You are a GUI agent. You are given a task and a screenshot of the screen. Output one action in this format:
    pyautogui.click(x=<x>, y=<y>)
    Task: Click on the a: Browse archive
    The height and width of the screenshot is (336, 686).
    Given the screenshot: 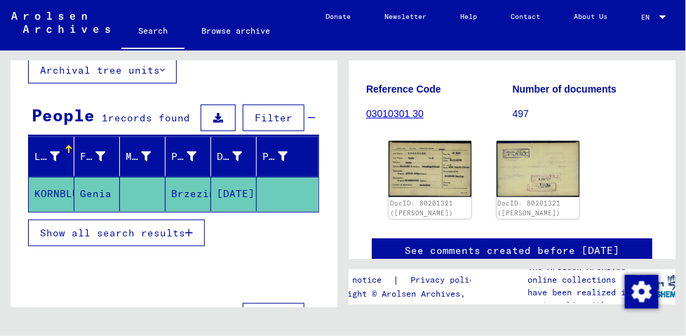 What is the action you would take?
    pyautogui.click(x=236, y=31)
    